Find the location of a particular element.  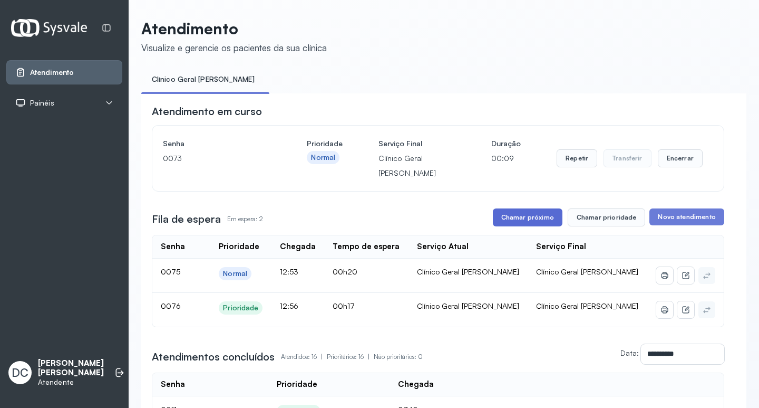

h3: Fila de espera is located at coordinates (186, 219).